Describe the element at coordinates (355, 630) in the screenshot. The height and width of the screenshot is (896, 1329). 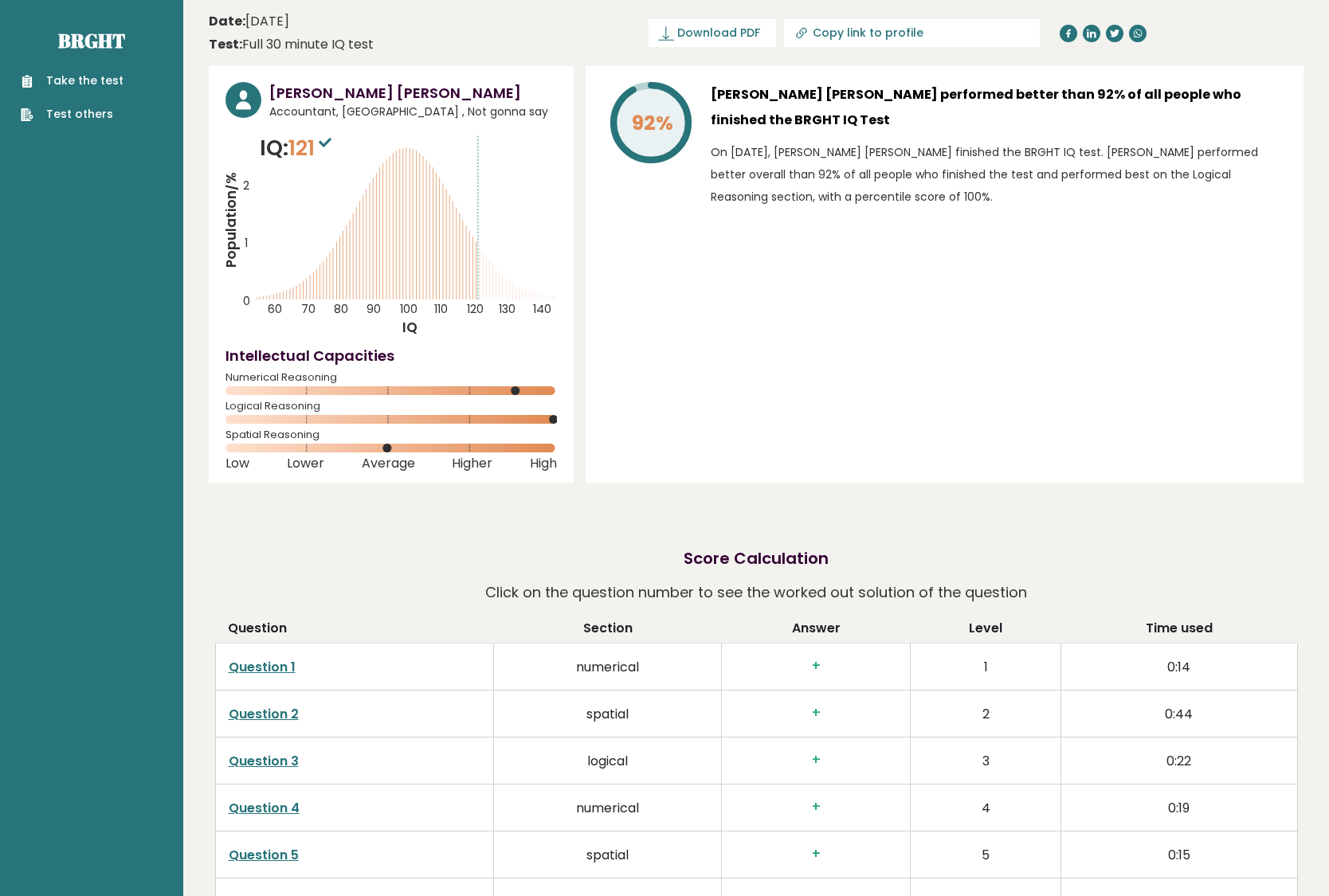
I see `th: Question` at that location.